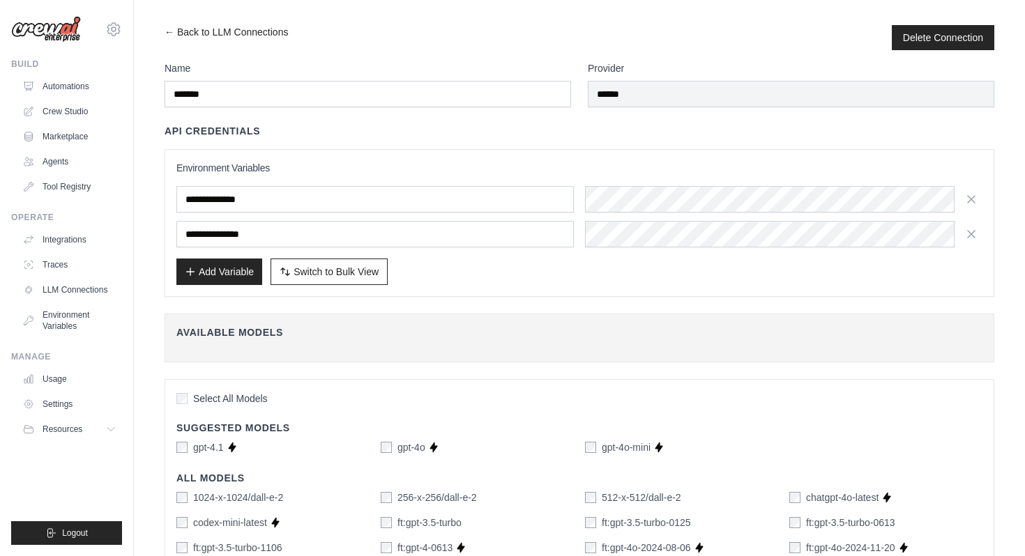 The image size is (1025, 556). I want to click on input: 512-x-512/dall-e-2, so click(590, 498).